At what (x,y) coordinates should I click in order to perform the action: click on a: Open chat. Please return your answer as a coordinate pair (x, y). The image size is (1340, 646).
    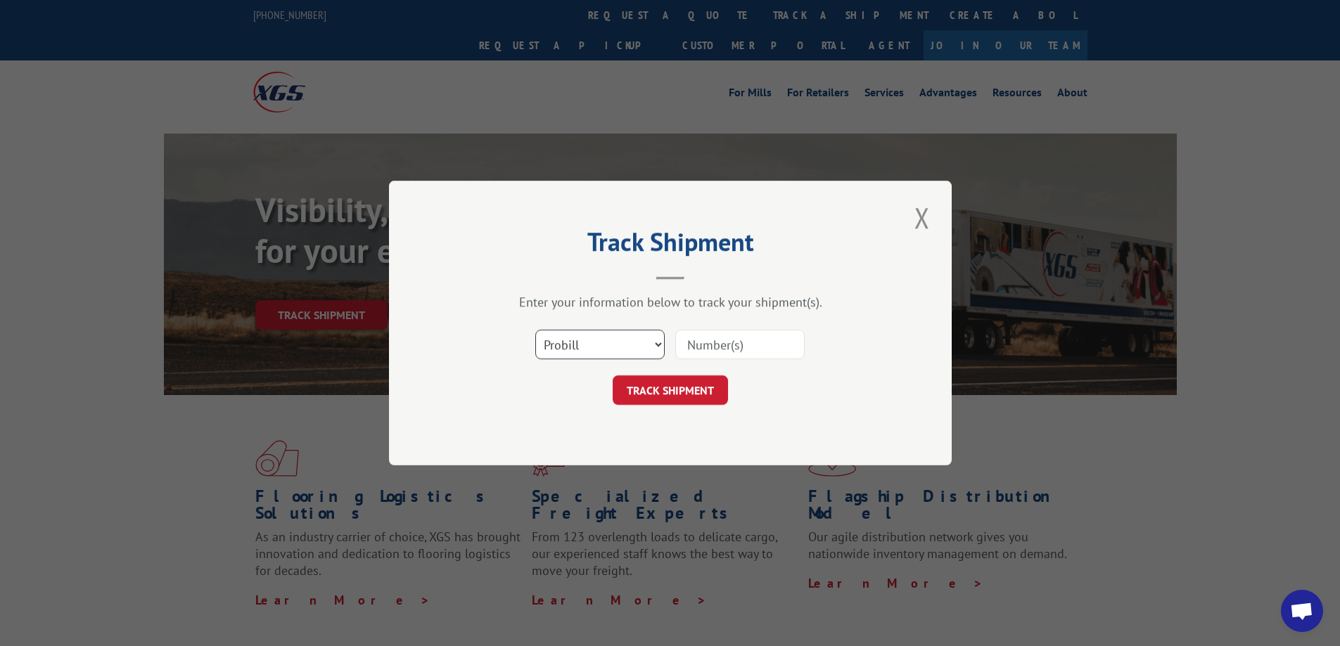
    Looking at the image, I should click on (1302, 611).